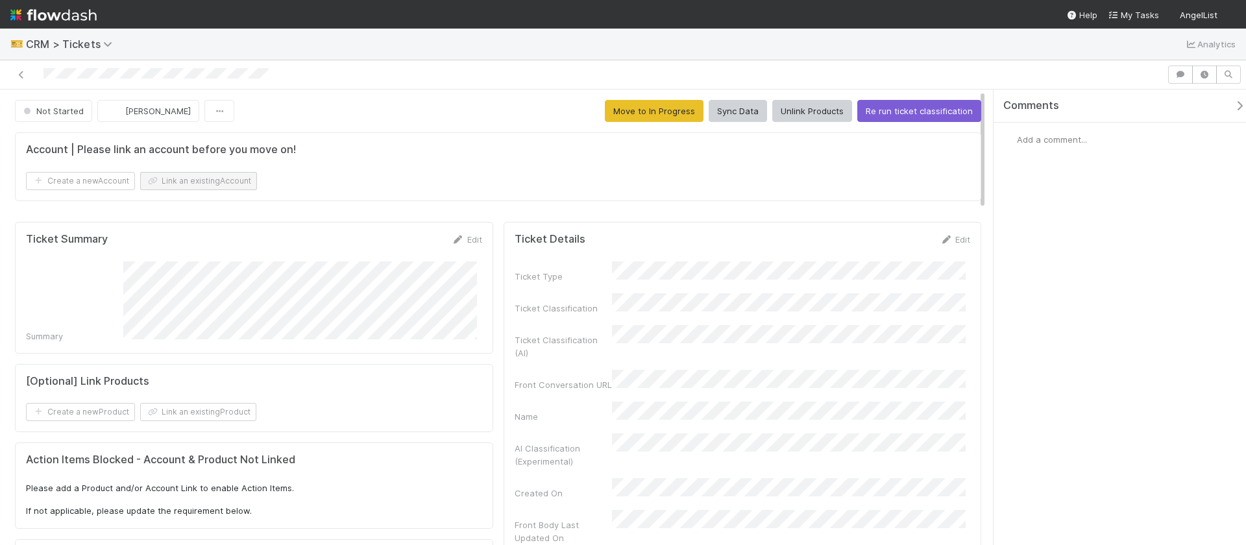  What do you see at coordinates (72, 44) in the screenshot?
I see `span: CRM > Tickets` at bounding box center [72, 44].